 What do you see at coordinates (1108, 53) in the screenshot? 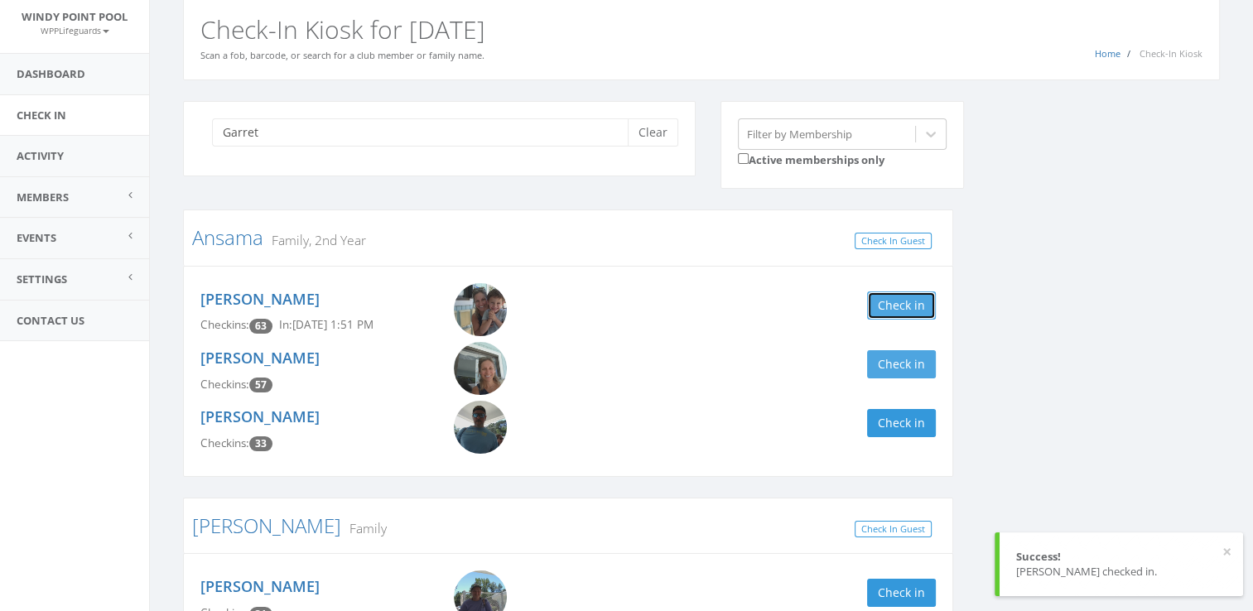
I see `a: Home` at bounding box center [1108, 53].